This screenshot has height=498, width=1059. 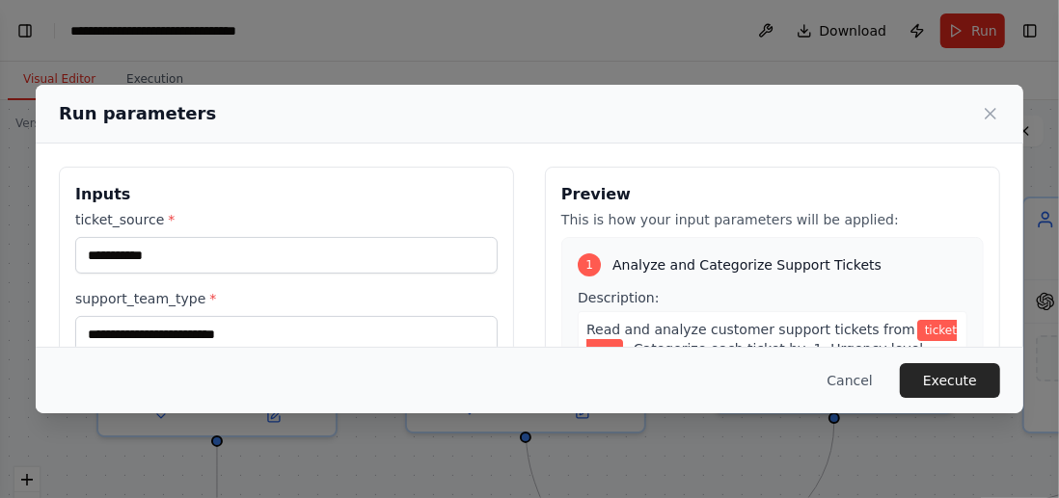 What do you see at coordinates (772, 195) in the screenshot?
I see `h3: Preview` at bounding box center [772, 195].